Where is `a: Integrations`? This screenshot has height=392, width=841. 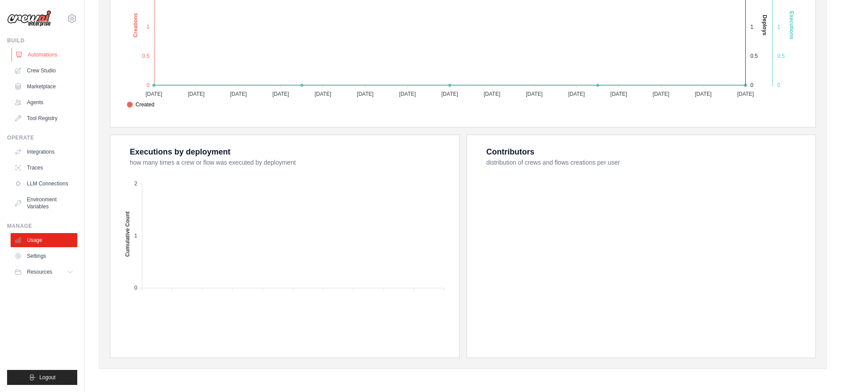
a: Integrations is located at coordinates (44, 152).